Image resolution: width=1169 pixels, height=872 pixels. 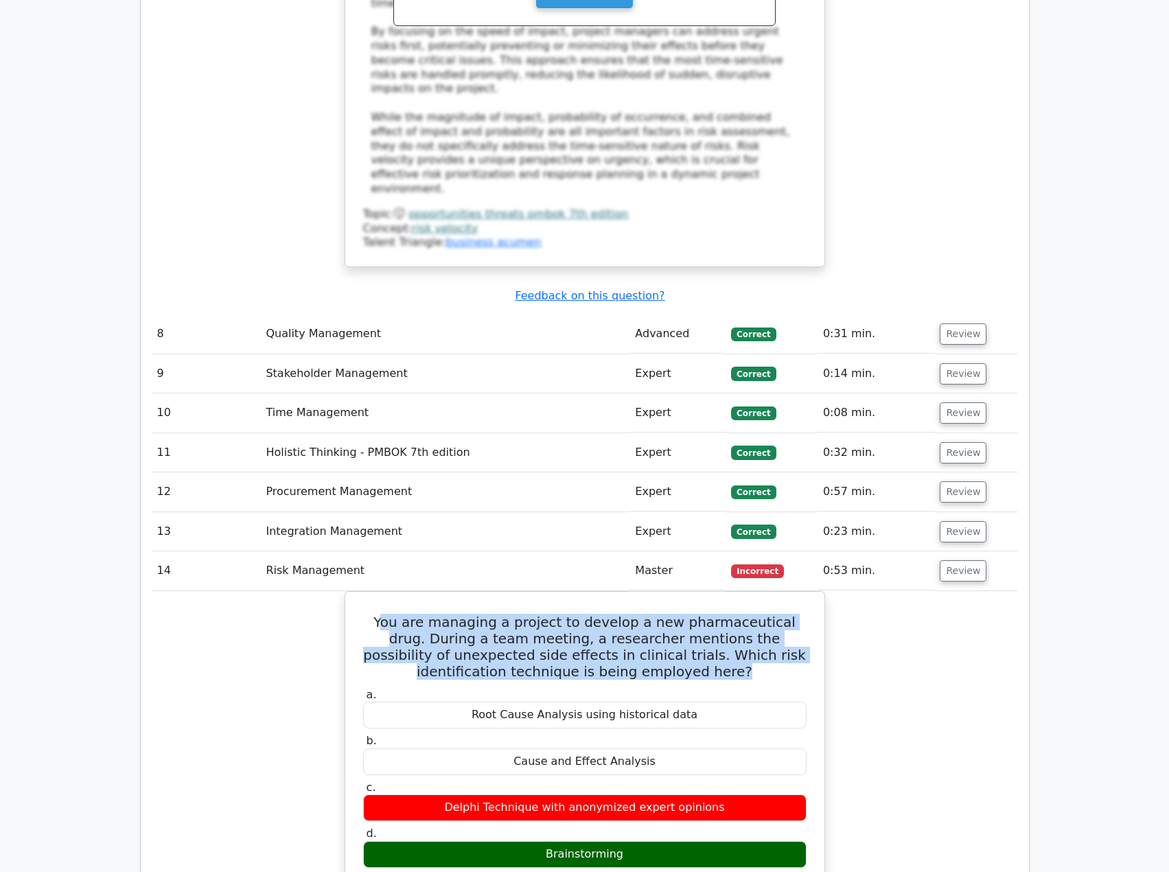 I want to click on span: Incorrect, so click(x=757, y=571).